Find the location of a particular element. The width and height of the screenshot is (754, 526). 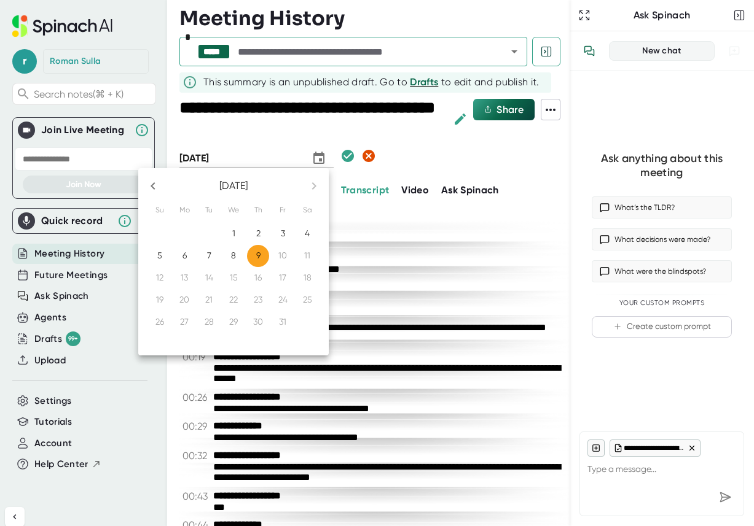

span: Fr is located at coordinates (283, 211).